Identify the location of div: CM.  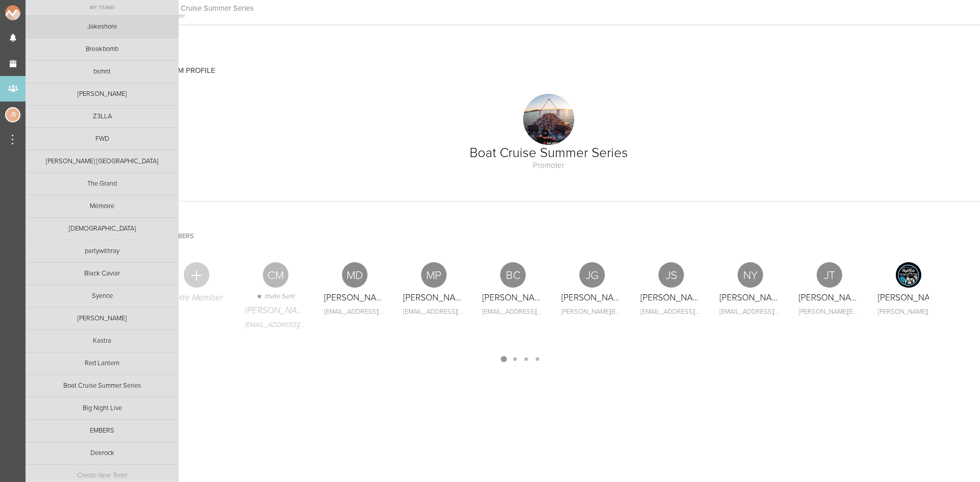
(276, 275).